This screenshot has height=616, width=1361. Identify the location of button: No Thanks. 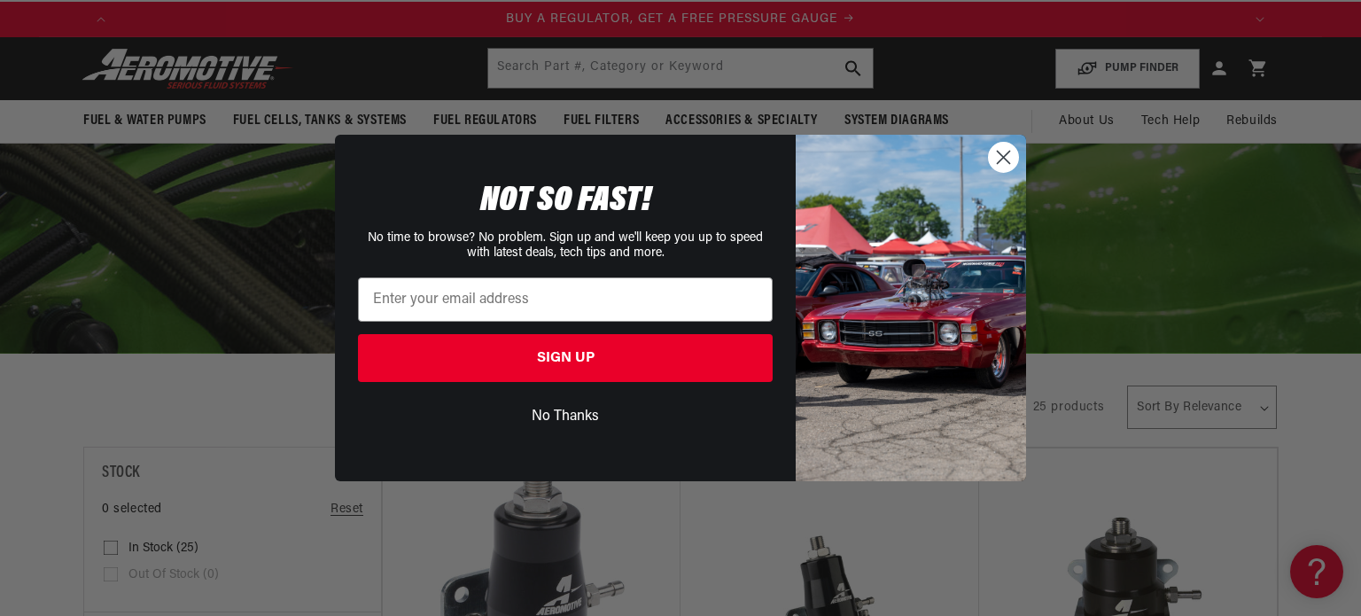
(565, 417).